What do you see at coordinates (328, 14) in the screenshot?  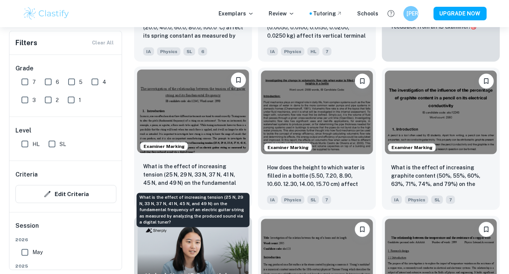 I see `div: Tutoring` at bounding box center [328, 14].